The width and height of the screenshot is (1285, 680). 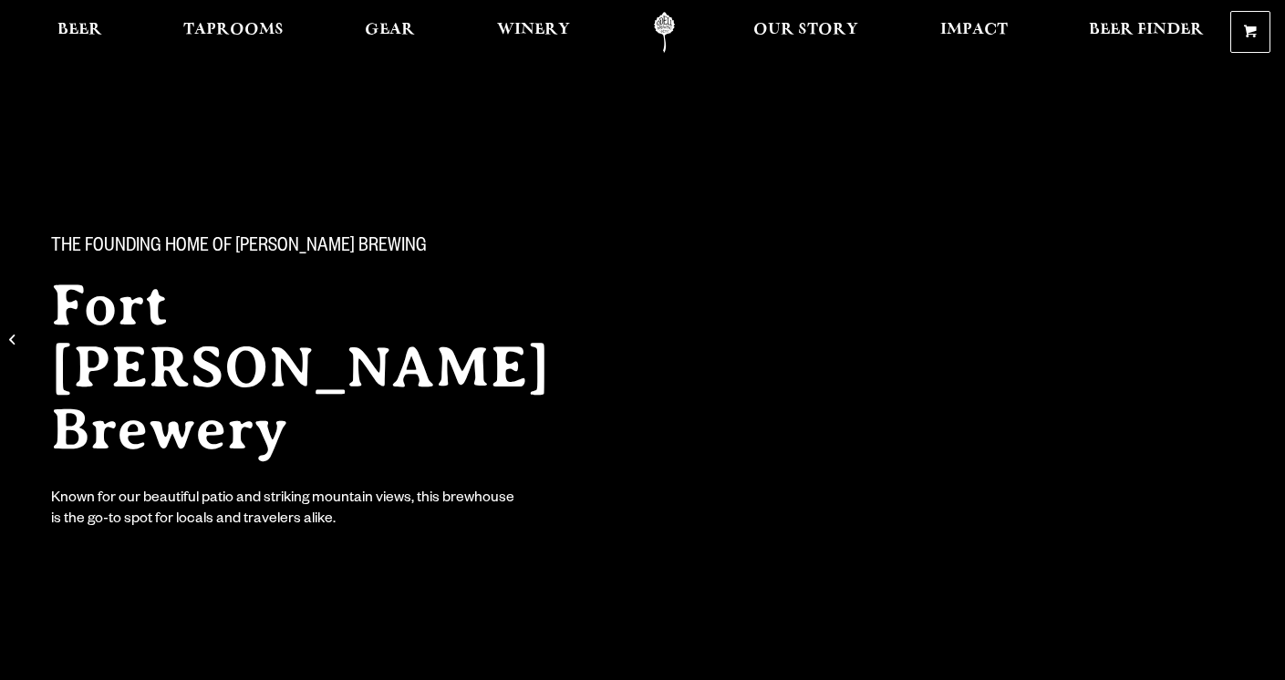 I want to click on a: Beer, so click(x=79, y=32).